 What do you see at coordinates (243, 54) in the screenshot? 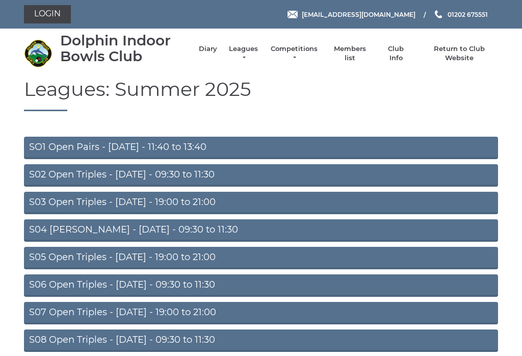
I see `a: Leagues` at bounding box center [243, 54].